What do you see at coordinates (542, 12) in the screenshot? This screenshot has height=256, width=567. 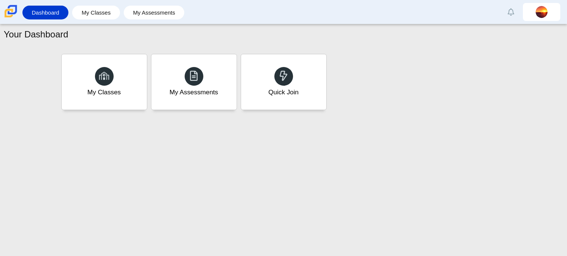 I see `a: natalia.solis-guer.WcyB4A` at bounding box center [542, 12].